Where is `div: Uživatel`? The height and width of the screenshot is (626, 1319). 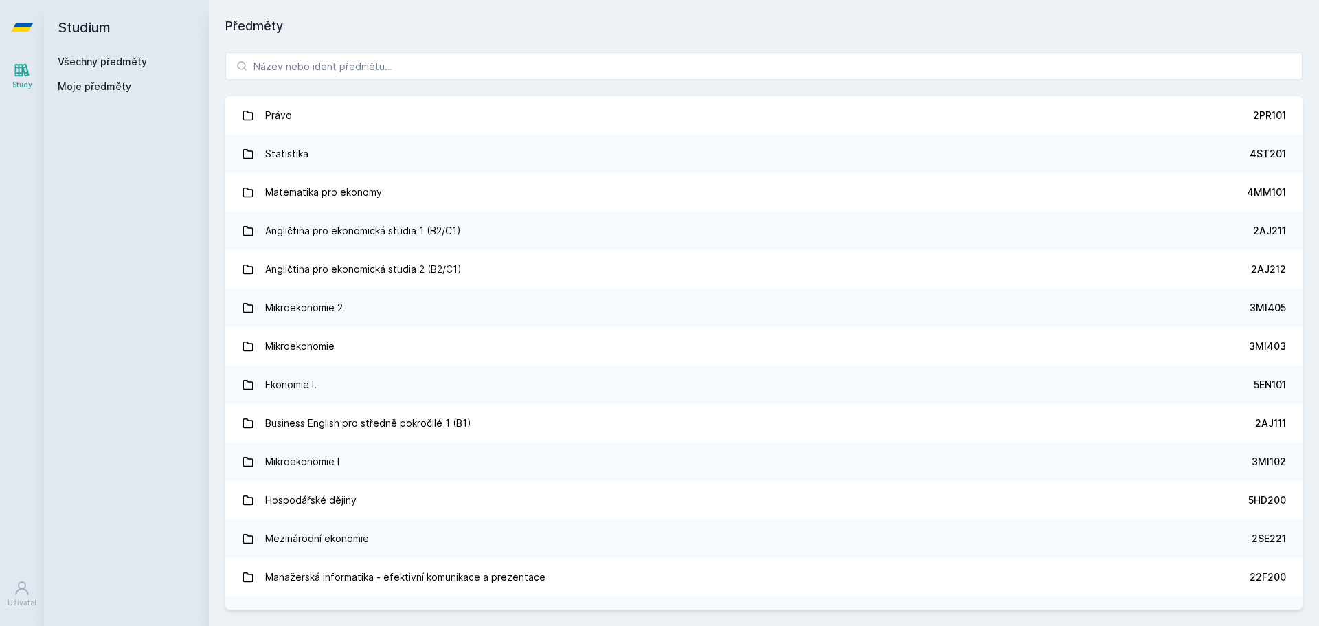
div: Uživatel is located at coordinates (22, 602).